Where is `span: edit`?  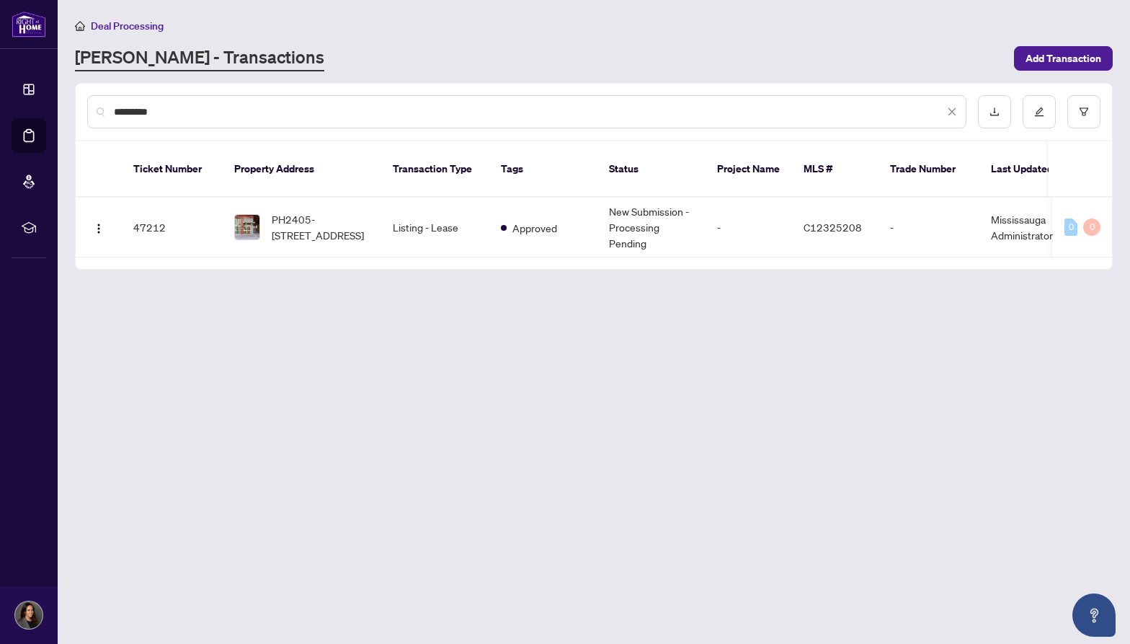
span: edit is located at coordinates (1040, 112).